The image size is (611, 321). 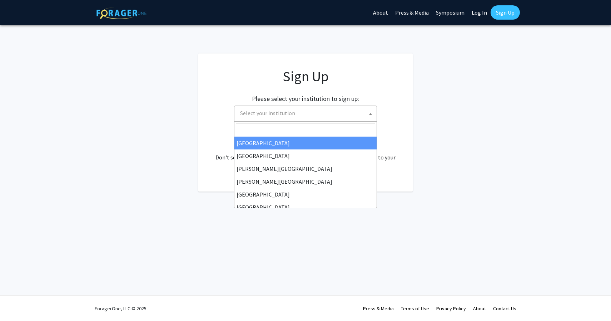 I want to click on a: Press & Media, so click(x=378, y=309).